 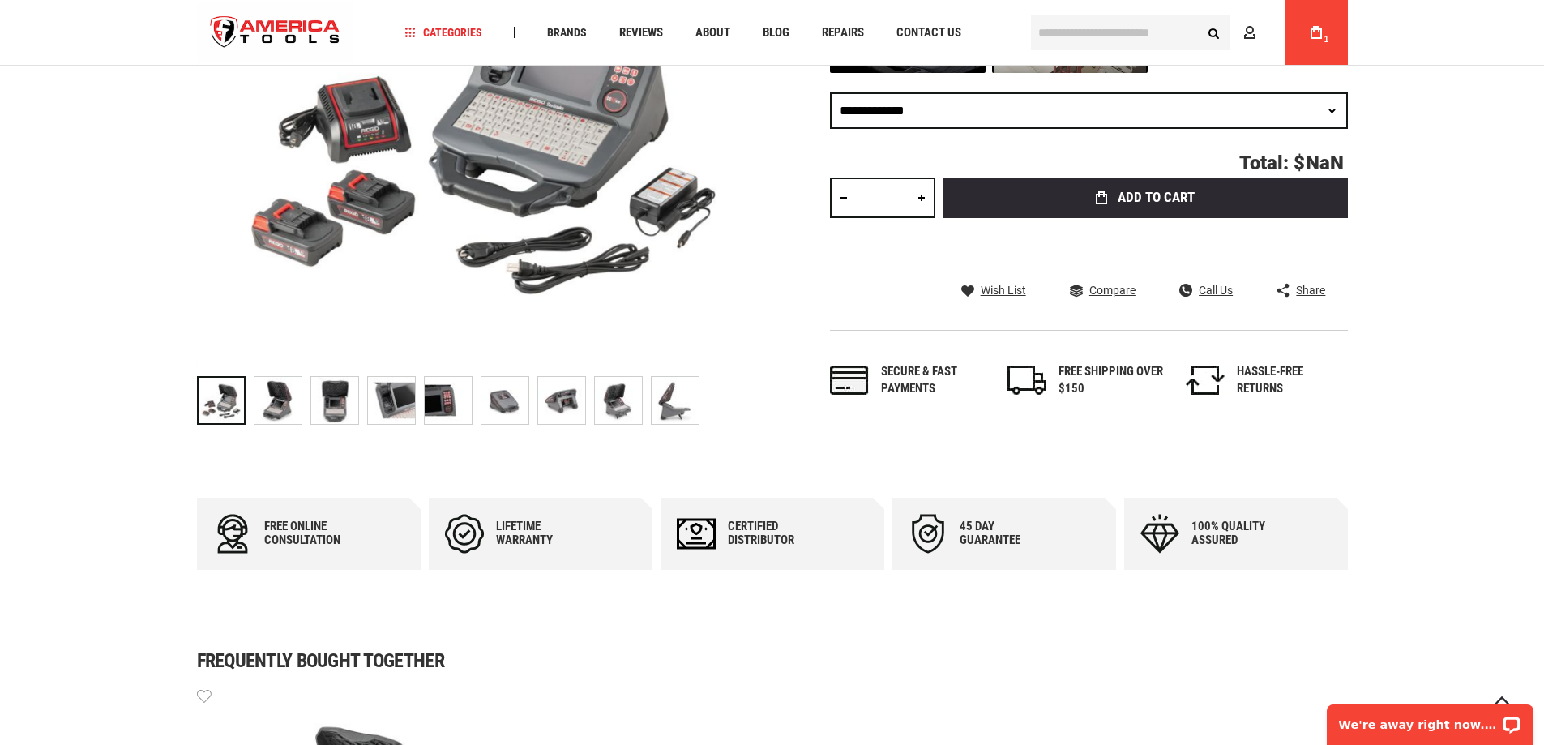 I want to click on span: Call Us, so click(x=1216, y=290).